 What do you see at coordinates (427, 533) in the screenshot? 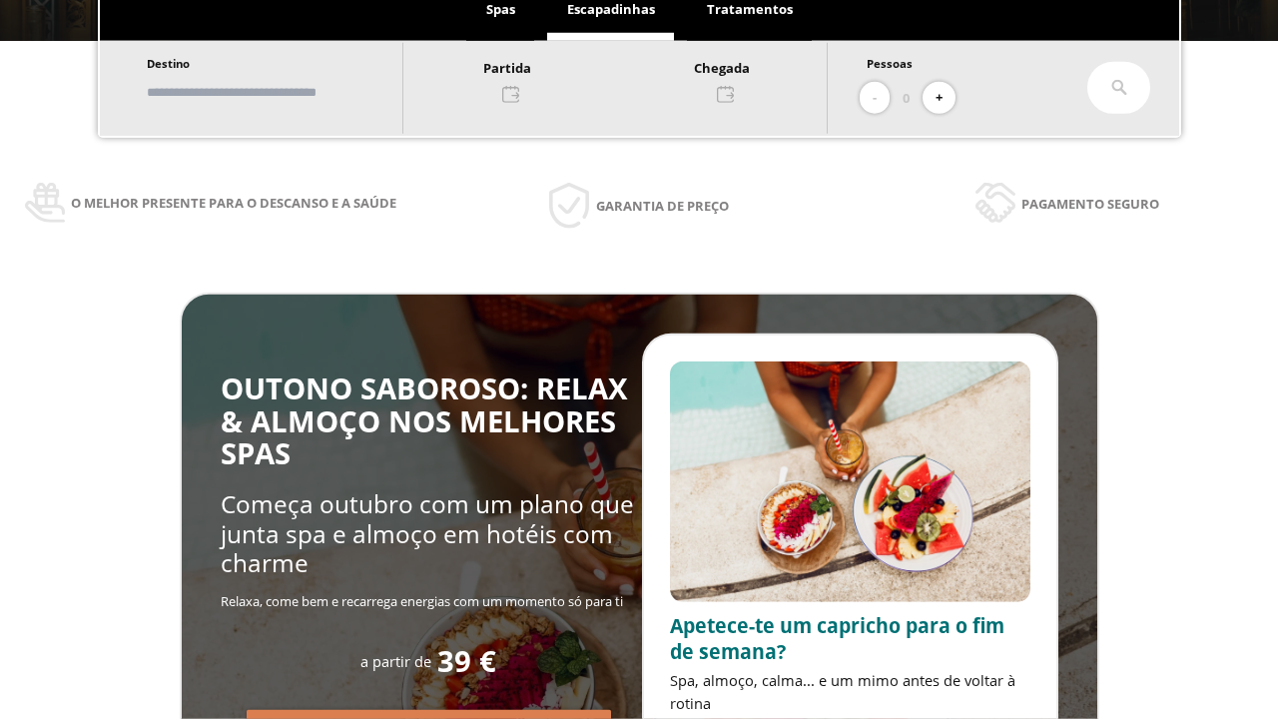
I see `span: Começa outubro com um plano que junta spa e almoço em hotéis com charme` at bounding box center [427, 533].